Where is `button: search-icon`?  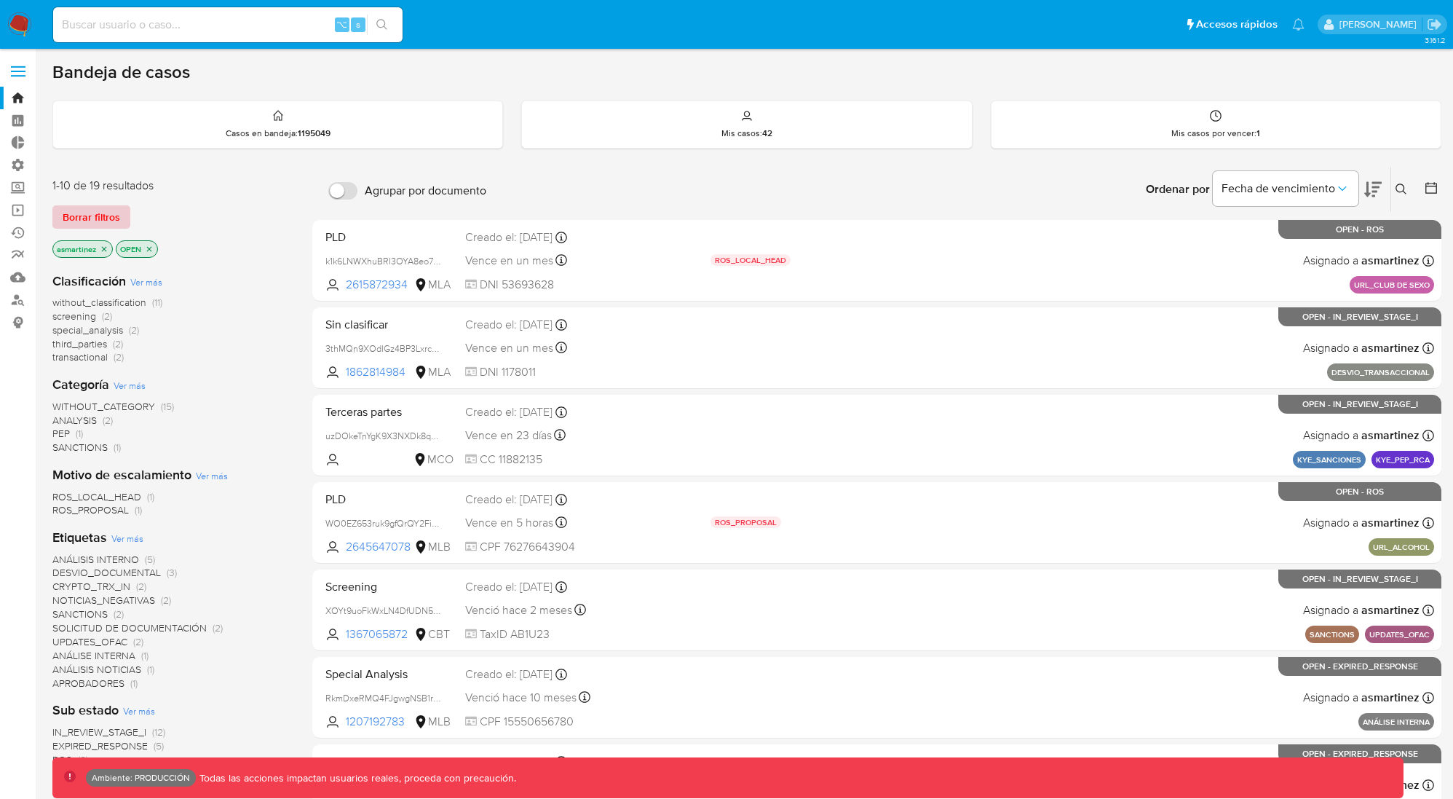 button: search-icon is located at coordinates (381, 25).